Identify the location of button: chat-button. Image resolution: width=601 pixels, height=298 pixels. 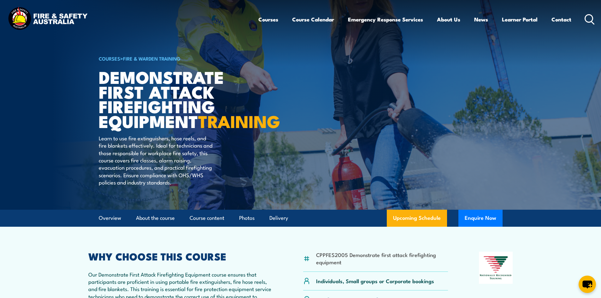
(587, 284).